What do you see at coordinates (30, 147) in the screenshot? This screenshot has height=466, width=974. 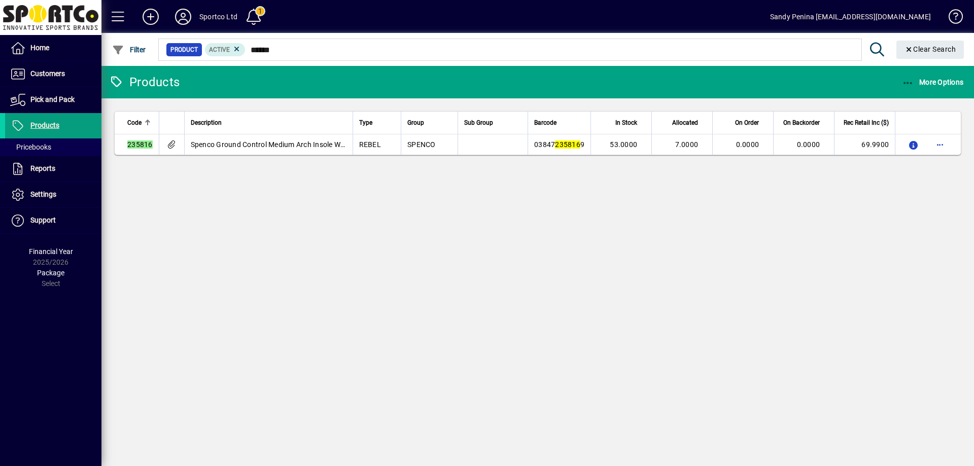 I see `span: Pricebooks` at bounding box center [30, 147].